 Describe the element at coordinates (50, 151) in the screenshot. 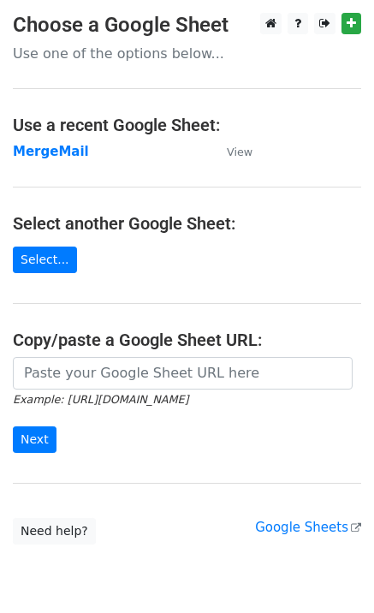

I see `strong: MergeMail` at that location.